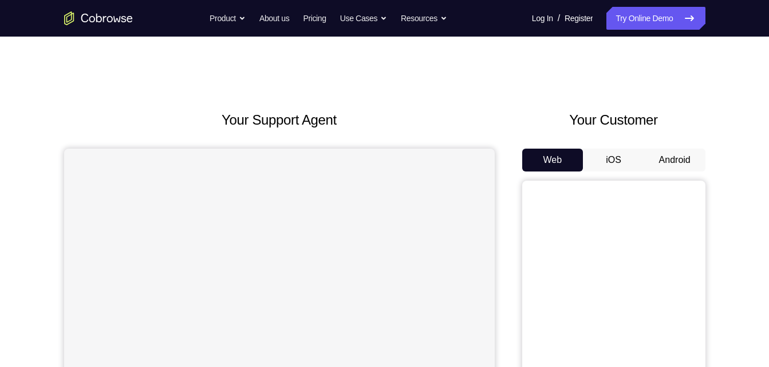 The height and width of the screenshot is (367, 769). I want to click on a: About us, so click(274, 18).